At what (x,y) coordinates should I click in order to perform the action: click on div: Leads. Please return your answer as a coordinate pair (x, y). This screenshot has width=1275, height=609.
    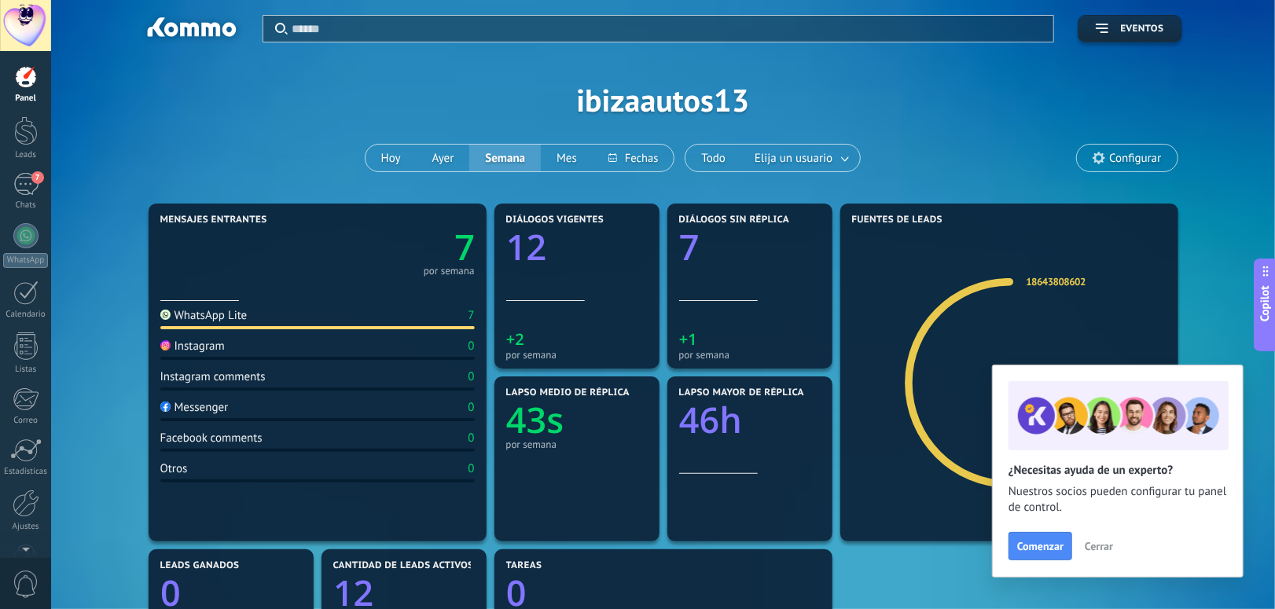
    Looking at the image, I should click on (26, 155).